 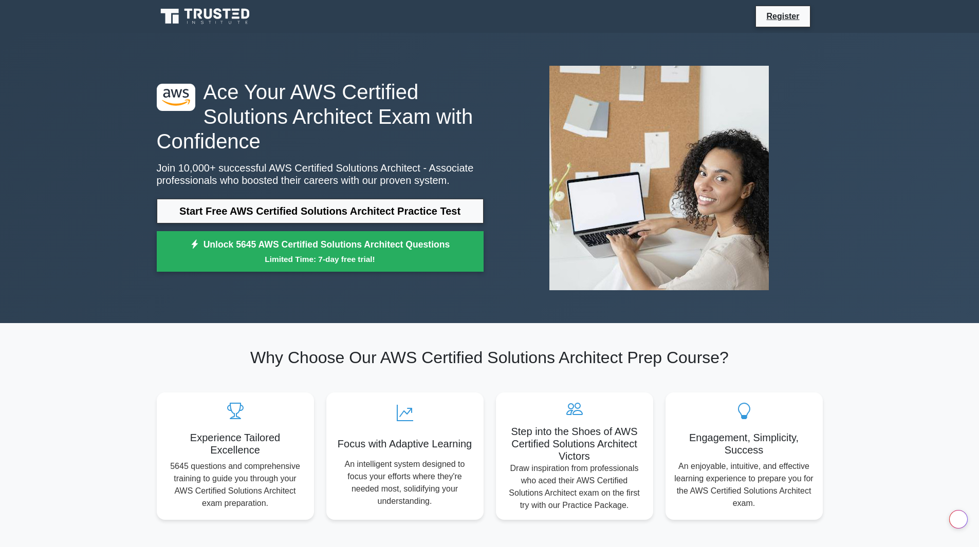 What do you see at coordinates (235, 485) in the screenshot?
I see `p: 5645 questions and comprehensive training to guide you through your AWS Certified Solutions Archi...` at bounding box center [235, 485].